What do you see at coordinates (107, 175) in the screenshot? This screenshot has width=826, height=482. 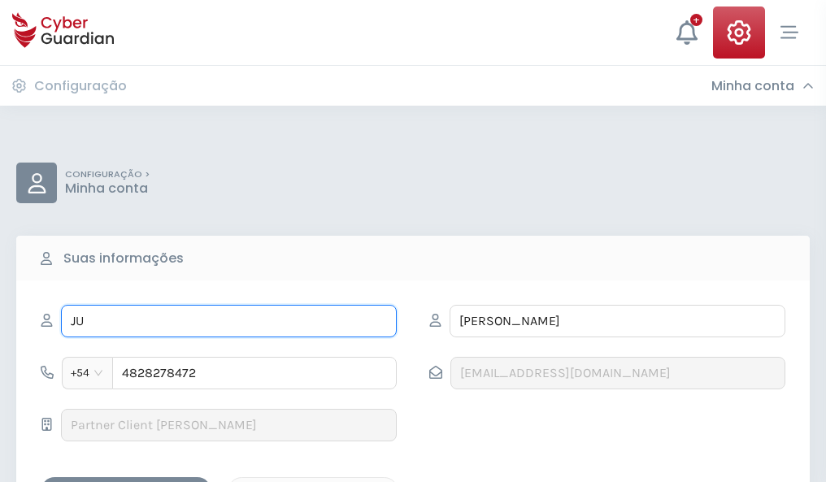 I see `p: CONFIGURAÇÃO >` at bounding box center [107, 175].